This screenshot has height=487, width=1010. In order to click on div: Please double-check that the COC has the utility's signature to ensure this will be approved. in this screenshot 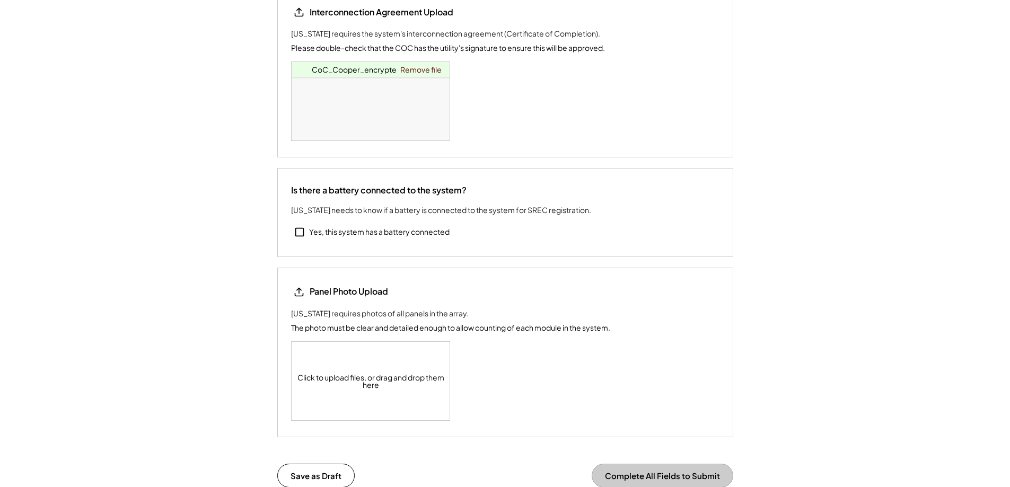, I will do `click(448, 48)`.